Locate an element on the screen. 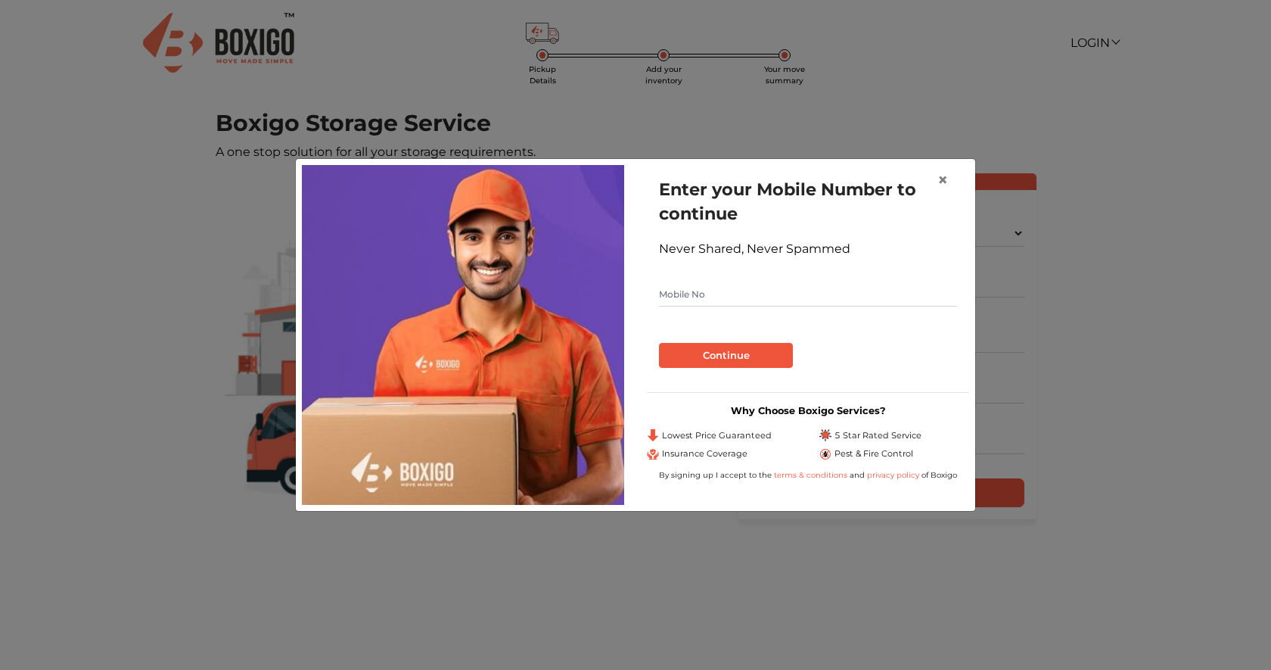 The image size is (1271, 670). img: storage-img is located at coordinates (463, 334).